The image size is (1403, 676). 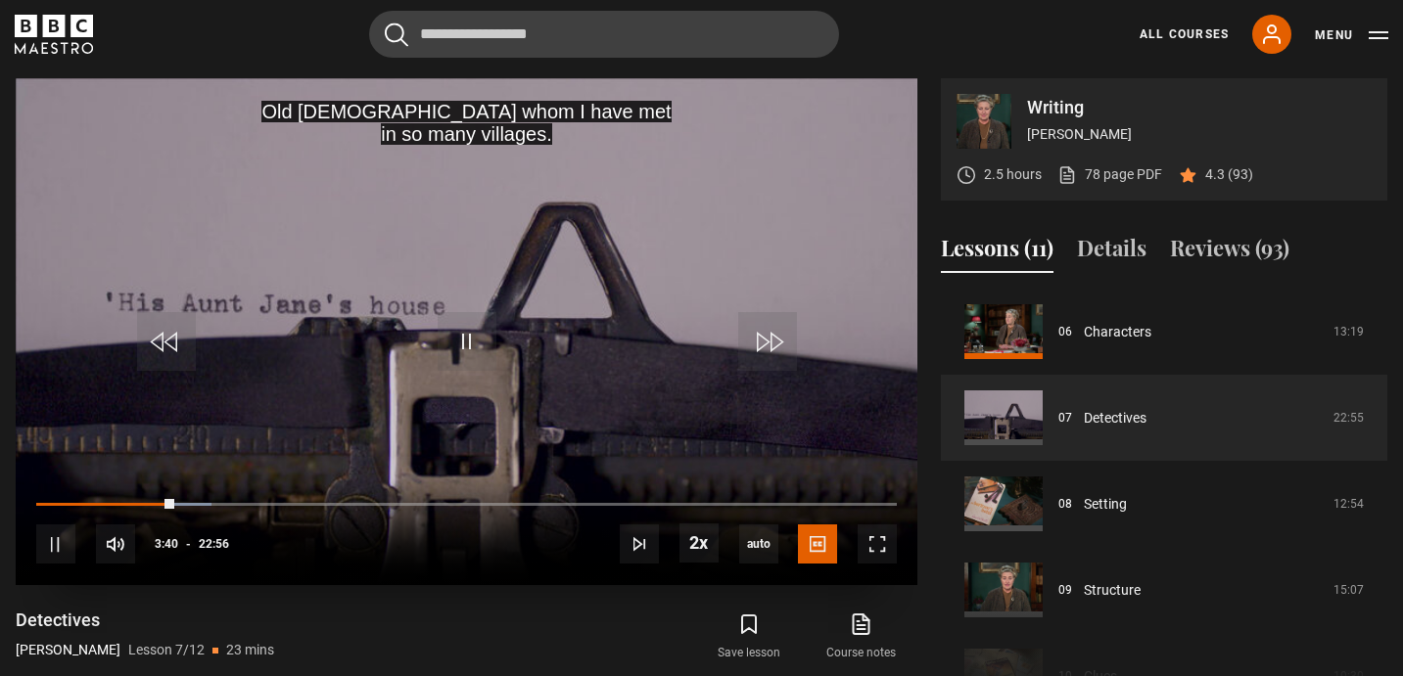 What do you see at coordinates (250, 650) in the screenshot?
I see `p: 23 mins` at bounding box center [250, 650].